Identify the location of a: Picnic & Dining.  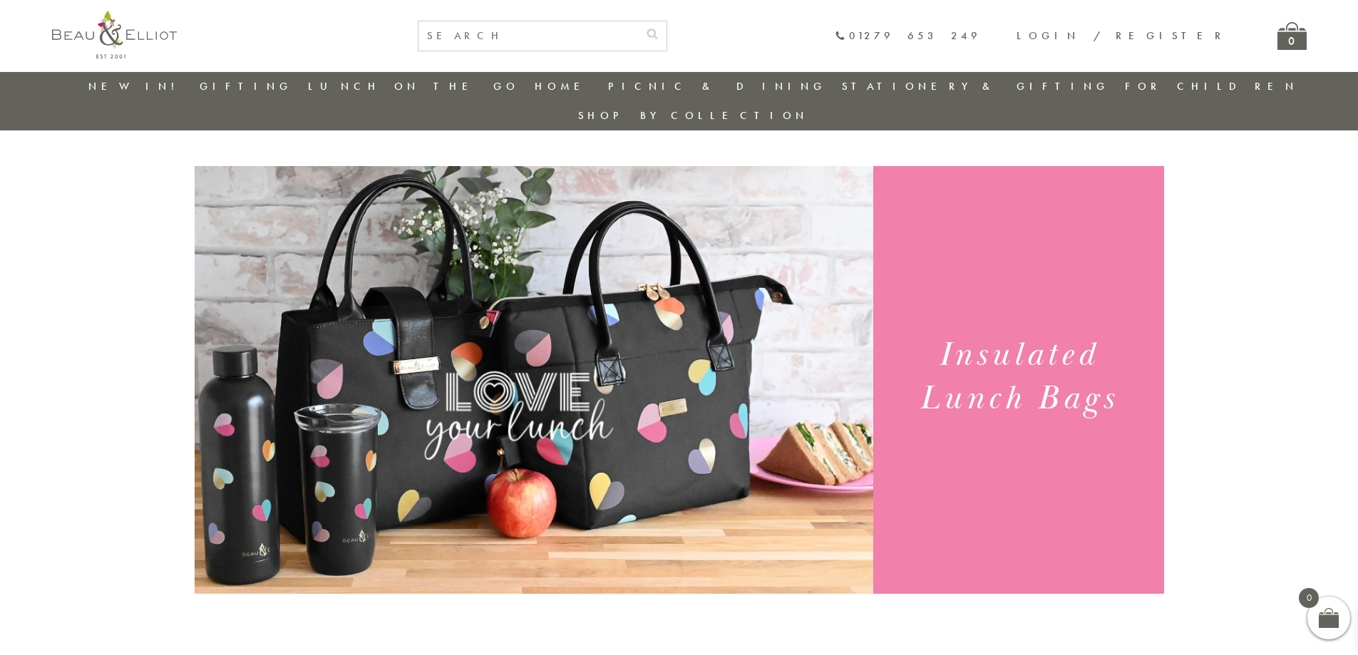
(717, 86).